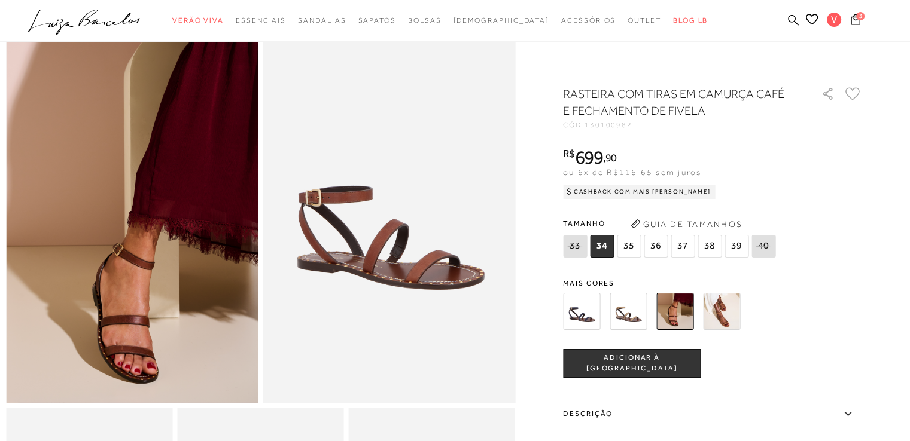 Image resolution: width=910 pixels, height=441 pixels. I want to click on span: 34, so click(602, 246).